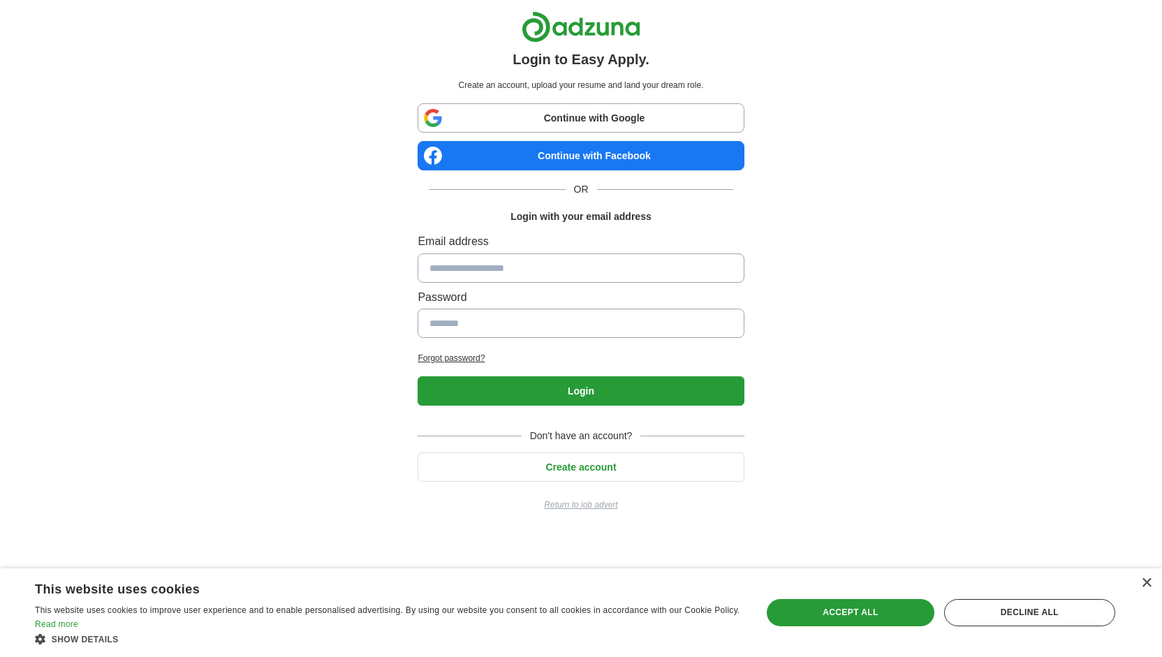 Image resolution: width=1162 pixels, height=657 pixels. Describe the element at coordinates (387, 639) in the screenshot. I see `div: Show details` at that location.